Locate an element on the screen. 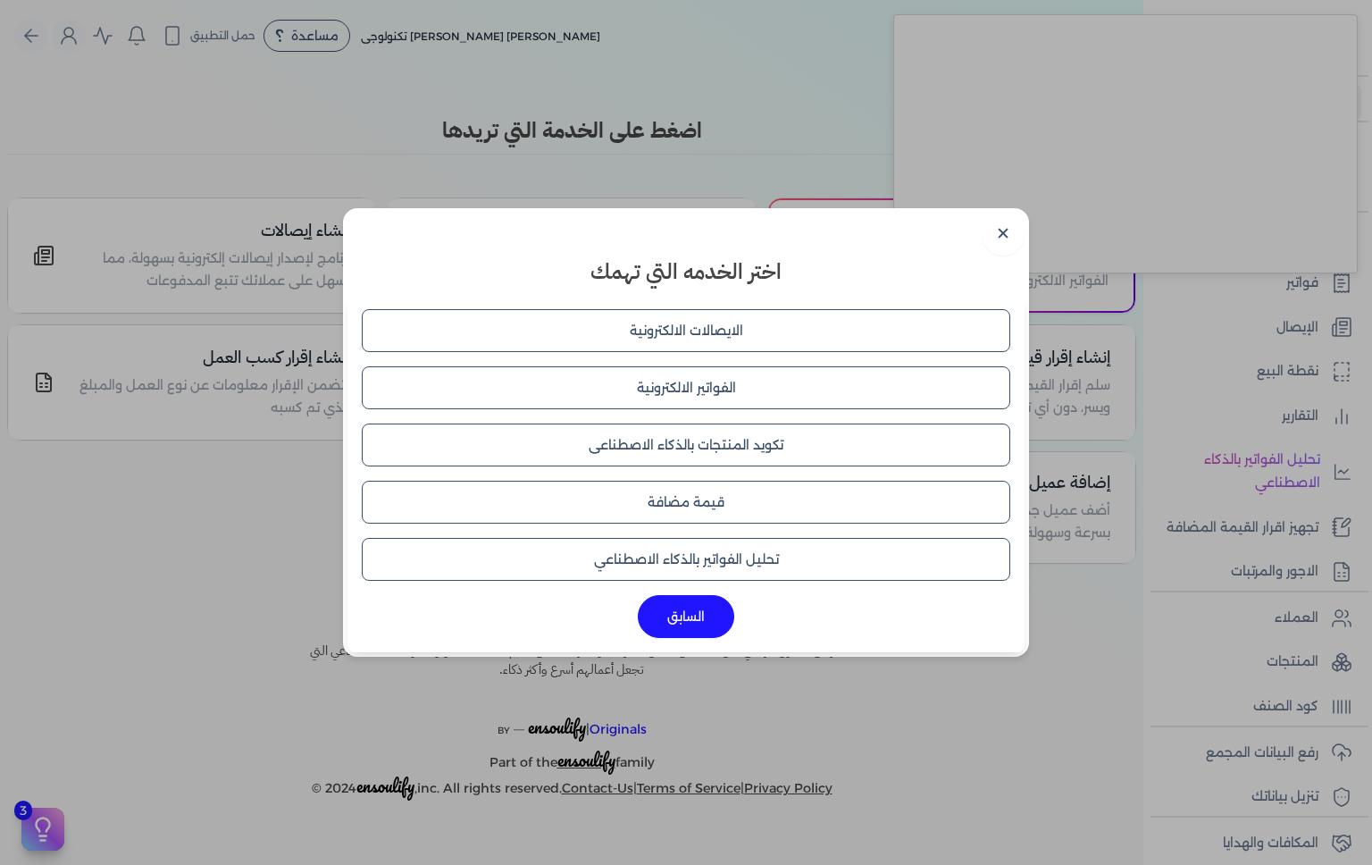 The image size is (1372, 865). button: تكويد المنتجات بالذكاء الاصطناعى is located at coordinates (686, 445).